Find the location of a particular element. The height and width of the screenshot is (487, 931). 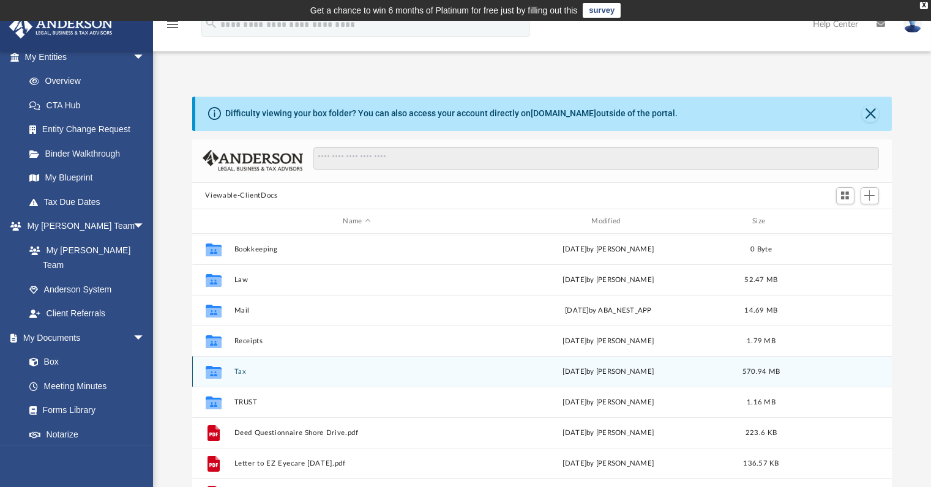

a: Entity Change Request is located at coordinates (90, 130).